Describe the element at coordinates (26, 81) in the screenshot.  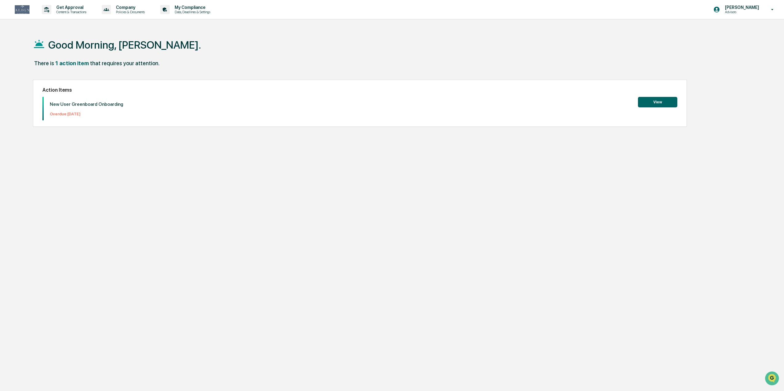
I see `span: Preclearance` at that location.